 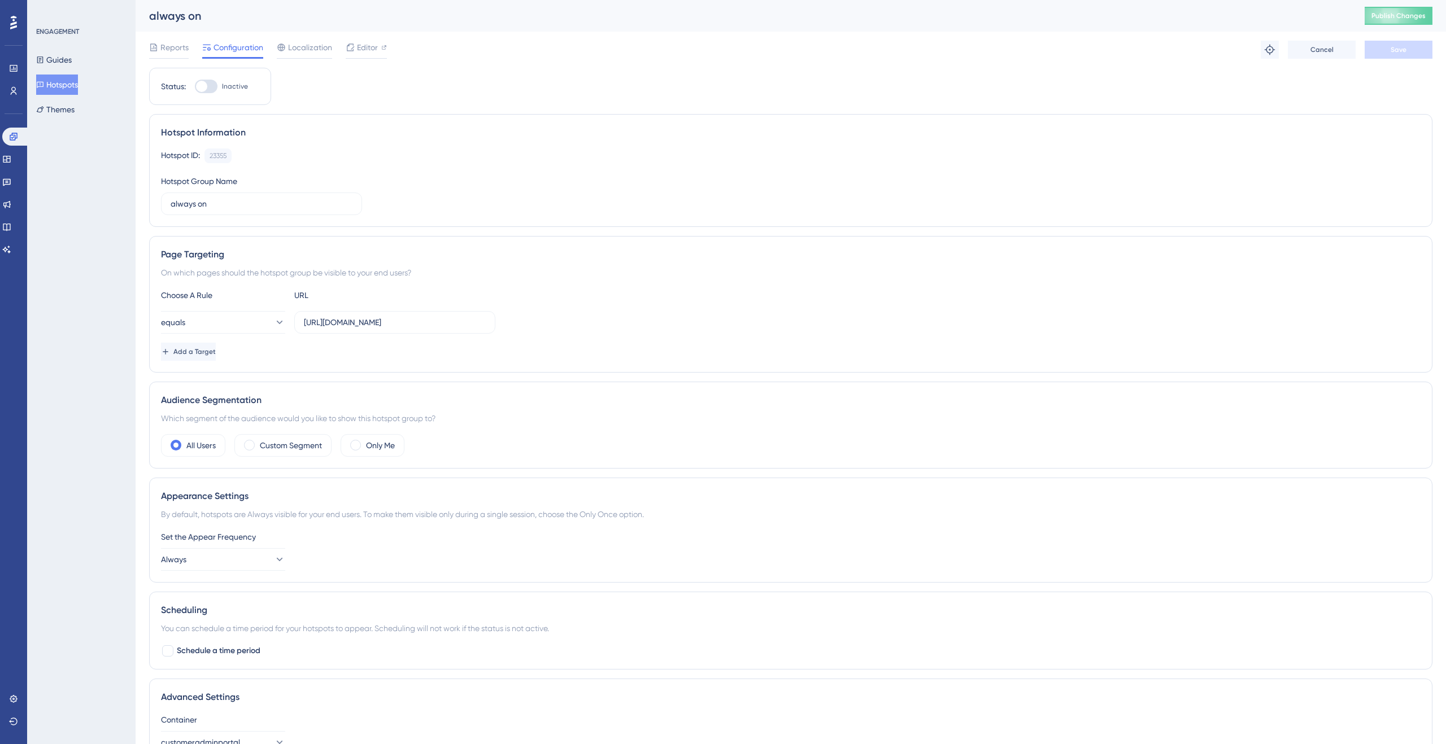 What do you see at coordinates (395, 322) in the screenshot?
I see `input: yourwebsite.com/path` at bounding box center [395, 322].